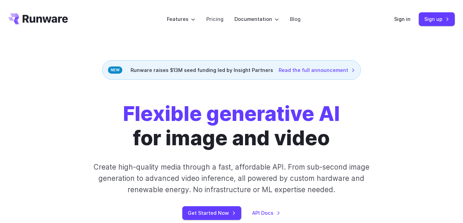  Describe the element at coordinates (403, 19) in the screenshot. I see `a: Sign in` at that location.